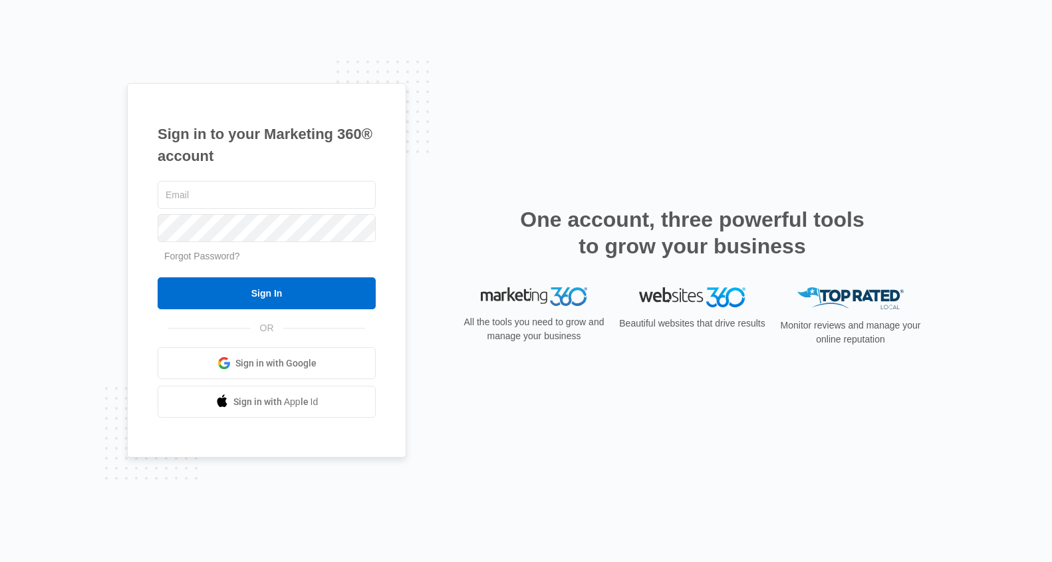 This screenshot has width=1052, height=562. I want to click on img: Top Rated Local, so click(851, 298).